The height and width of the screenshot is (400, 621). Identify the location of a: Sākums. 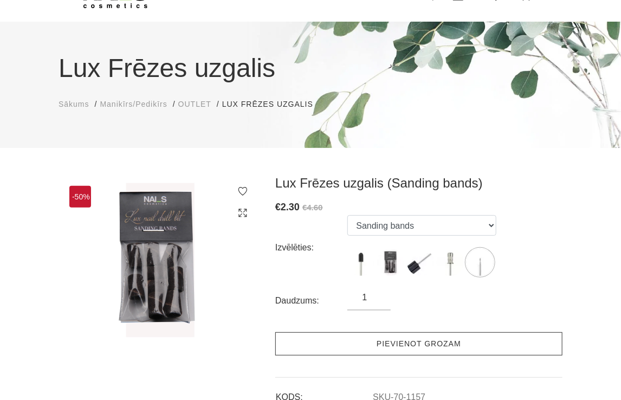
(74, 104).